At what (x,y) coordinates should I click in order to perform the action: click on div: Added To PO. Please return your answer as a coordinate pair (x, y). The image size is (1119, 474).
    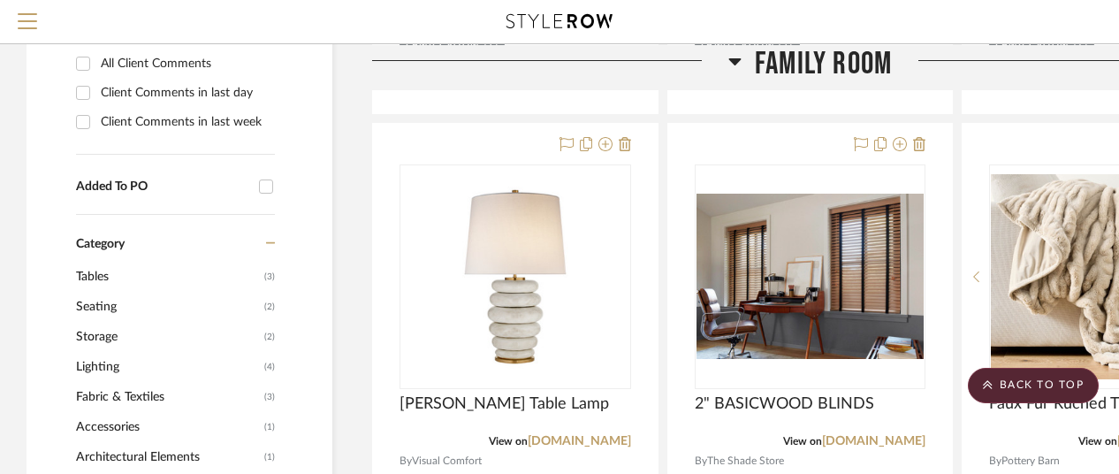
    Looking at the image, I should click on (163, 186).